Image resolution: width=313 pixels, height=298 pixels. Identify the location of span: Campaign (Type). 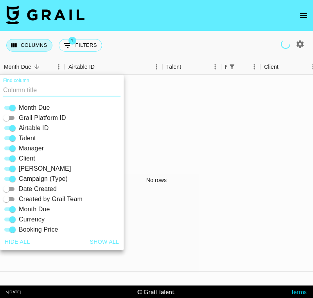
(43, 179).